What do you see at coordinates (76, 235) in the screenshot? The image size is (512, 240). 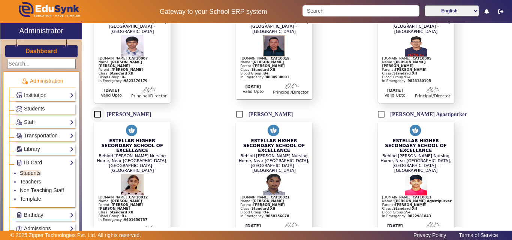 I see `p: © 2025 Zipper Technologies Pvt. Ltd. All rights reserved.` at bounding box center [76, 235].